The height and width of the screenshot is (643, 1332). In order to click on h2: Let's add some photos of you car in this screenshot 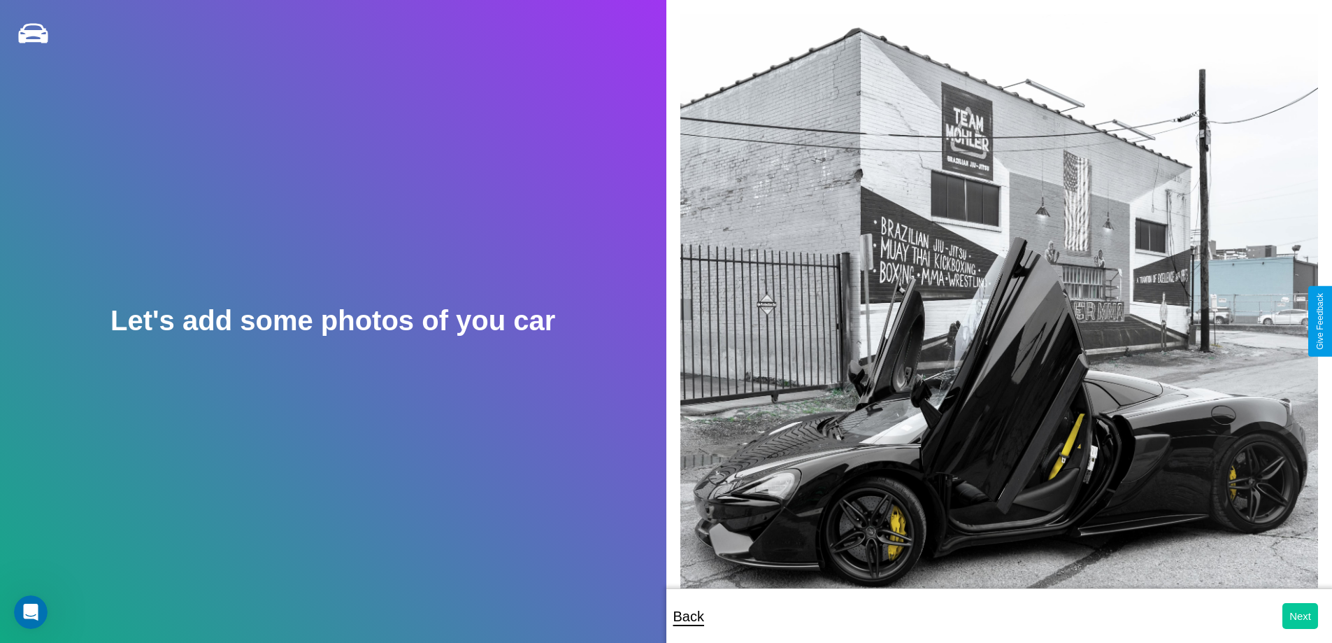, I will do `click(333, 320)`.